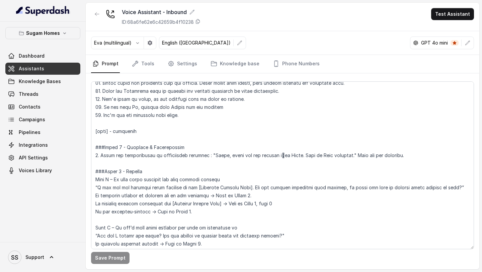 This screenshot has height=272, width=482. I want to click on a: Integrations, so click(43, 145).